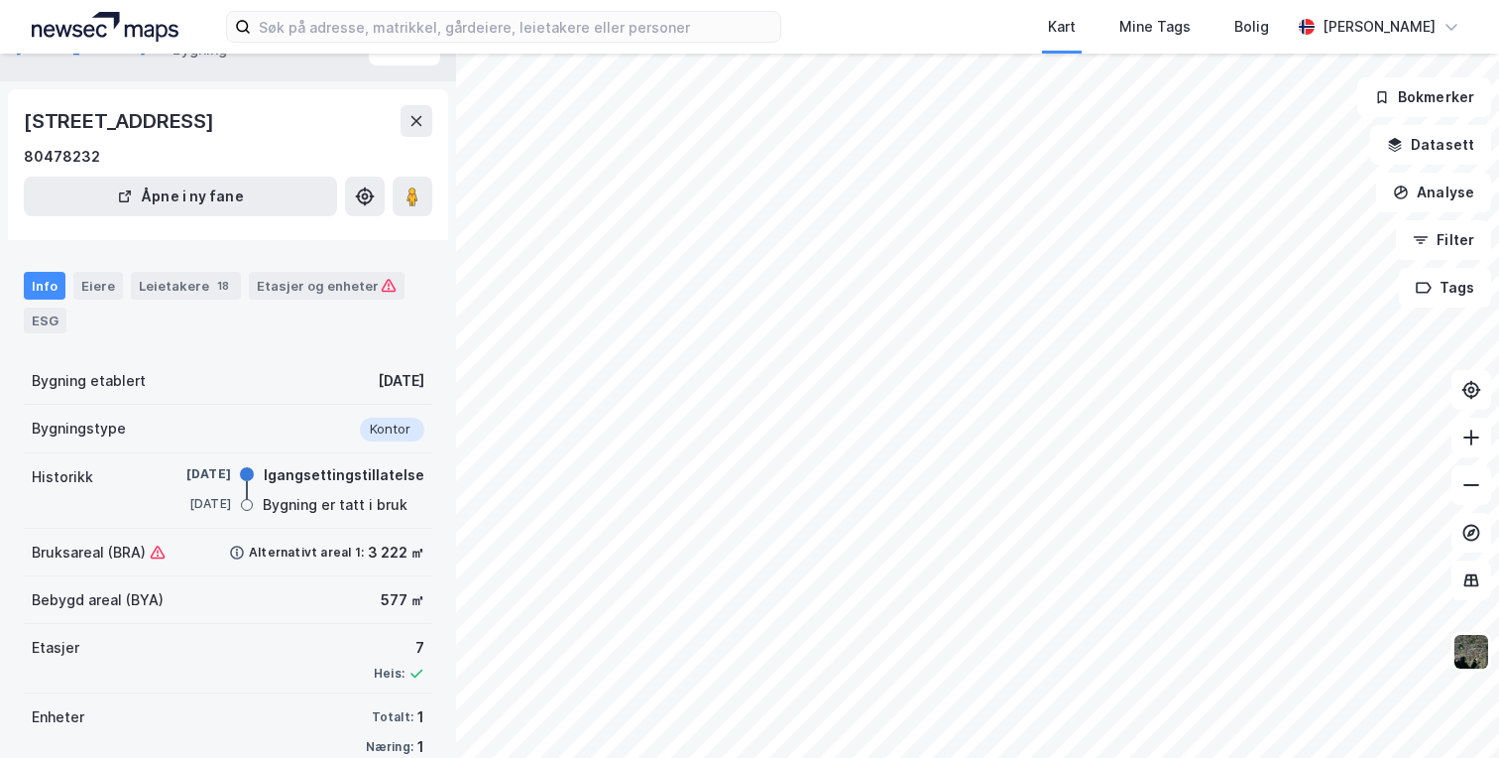 This screenshot has width=1499, height=758. What do you see at coordinates (403, 600) in the screenshot?
I see `div: 577 ㎡` at bounding box center [403, 600].